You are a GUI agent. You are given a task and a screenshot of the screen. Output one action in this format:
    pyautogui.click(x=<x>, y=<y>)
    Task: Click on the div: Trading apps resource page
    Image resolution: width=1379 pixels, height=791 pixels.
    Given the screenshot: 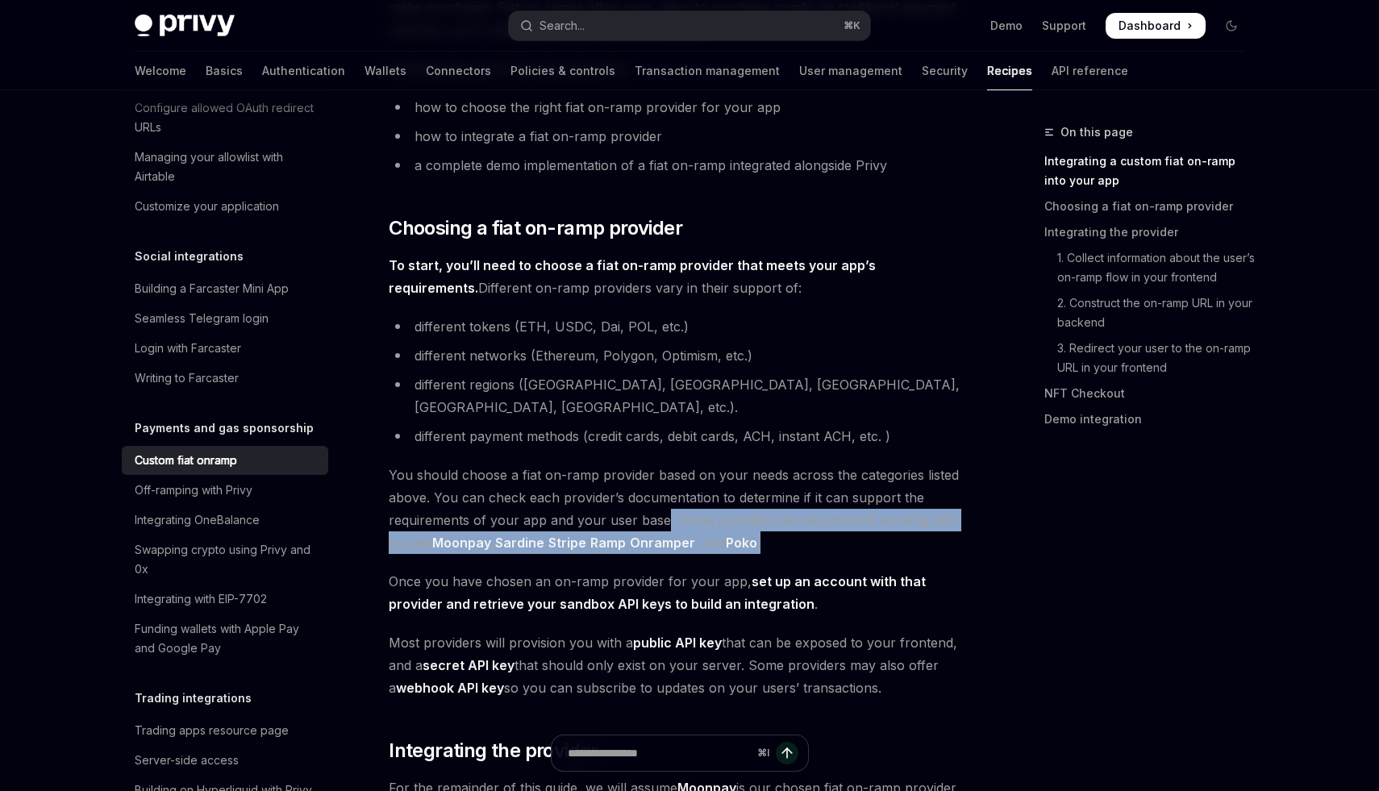 What is the action you would take?
    pyautogui.click(x=211, y=730)
    